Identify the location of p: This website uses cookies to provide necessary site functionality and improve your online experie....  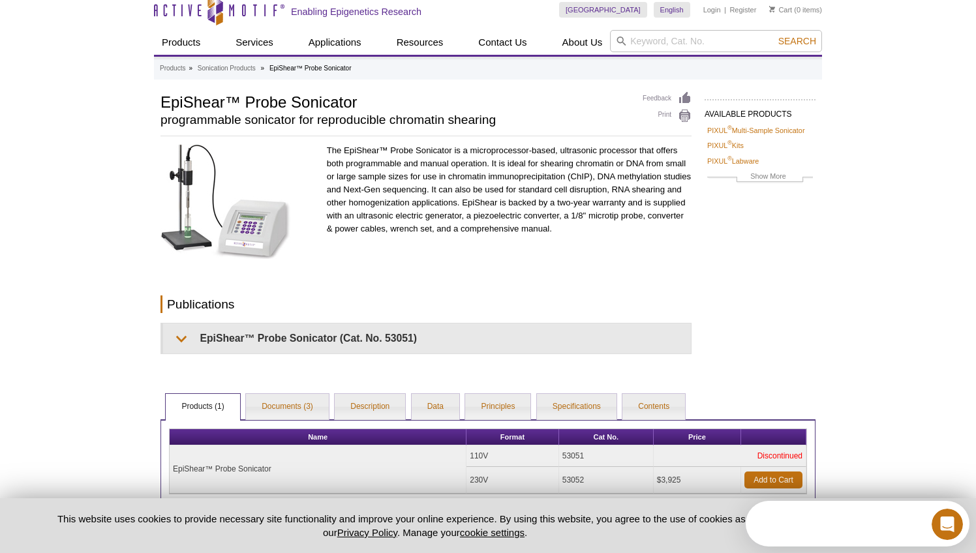
(425, 526).